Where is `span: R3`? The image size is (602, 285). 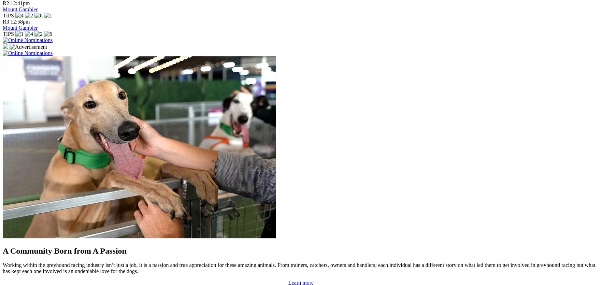 span: R3 is located at coordinates (6, 21).